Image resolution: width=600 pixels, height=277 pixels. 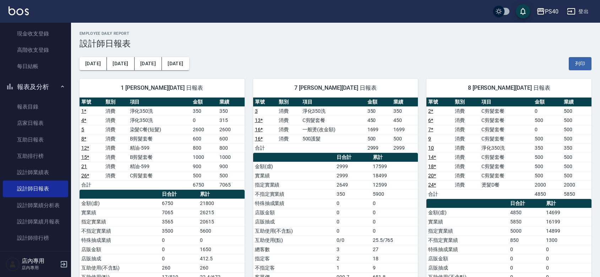 What do you see at coordinates (204, 157) in the screenshot?
I see `td: 1000` at bounding box center [204, 157].